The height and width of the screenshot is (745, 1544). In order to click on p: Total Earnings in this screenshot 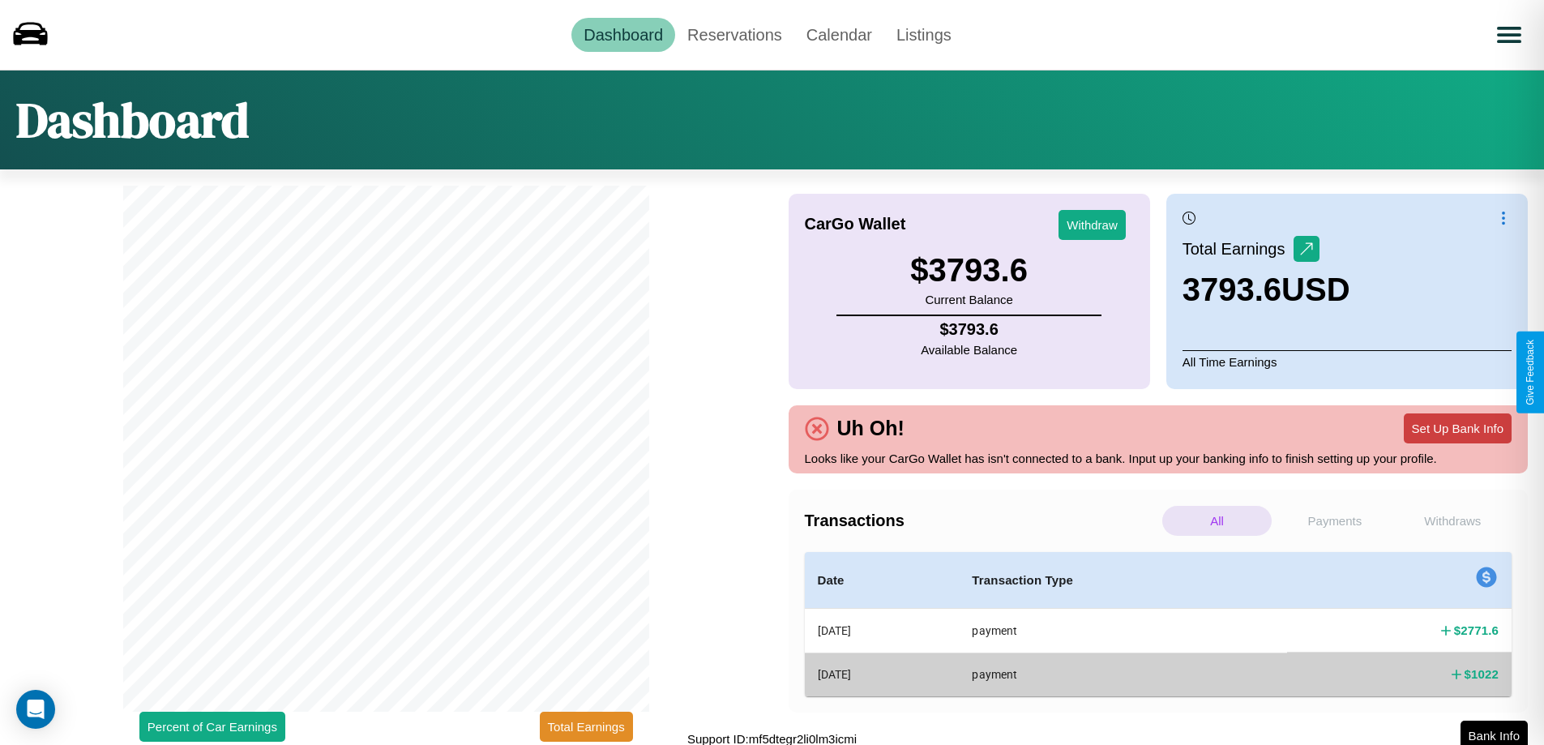, I will do `click(1238, 249)`.